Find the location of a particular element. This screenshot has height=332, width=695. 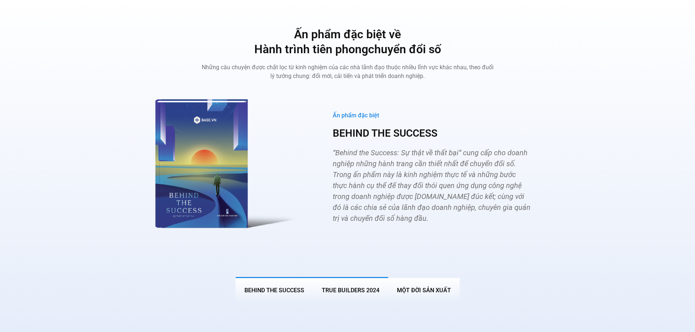

div: Ấn phẩm đặc biệt is located at coordinates (431, 116).